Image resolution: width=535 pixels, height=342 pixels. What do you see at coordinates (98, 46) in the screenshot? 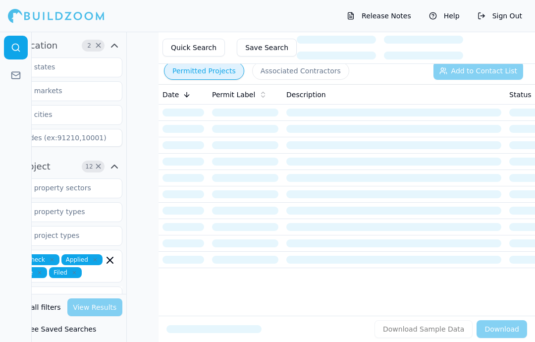
I see `span: Clear Location filters` at bounding box center [98, 46].